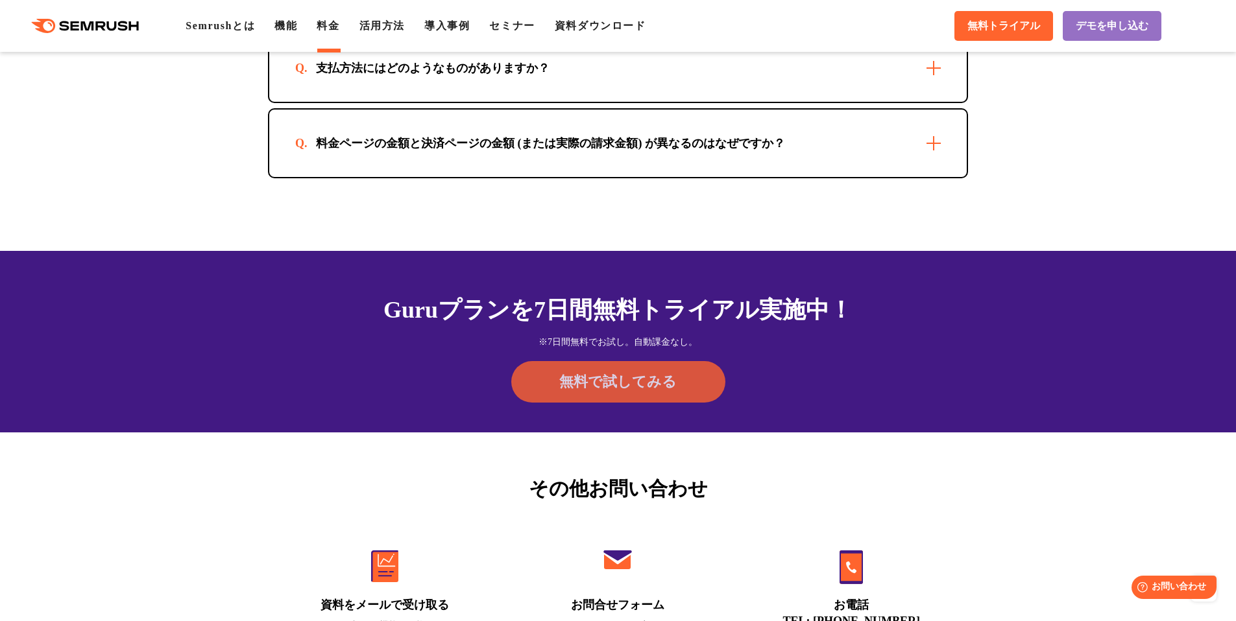 This screenshot has width=1236, height=621. Describe the element at coordinates (433, 68) in the screenshot. I see `div: 支払方法にはどのようなものがありますか？` at that location.